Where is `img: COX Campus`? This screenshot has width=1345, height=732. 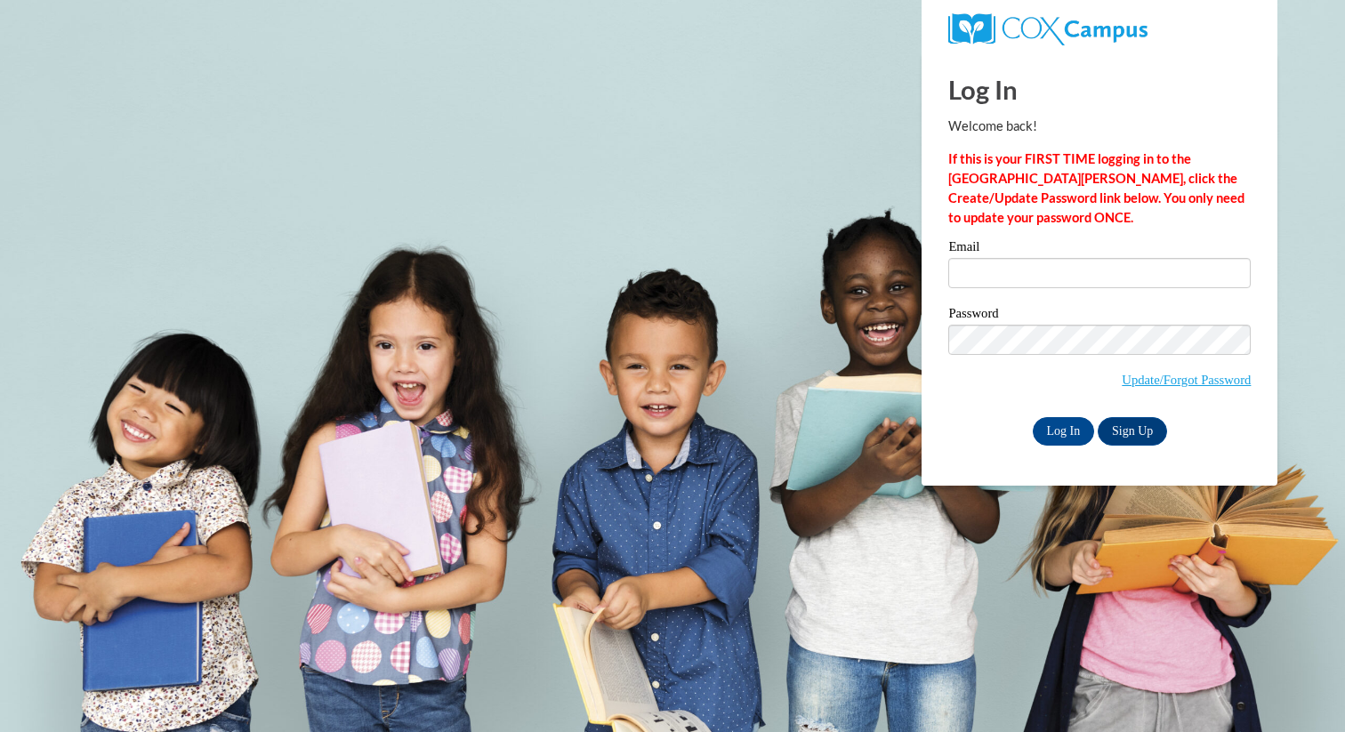
img: COX Campus is located at coordinates (1047, 29).